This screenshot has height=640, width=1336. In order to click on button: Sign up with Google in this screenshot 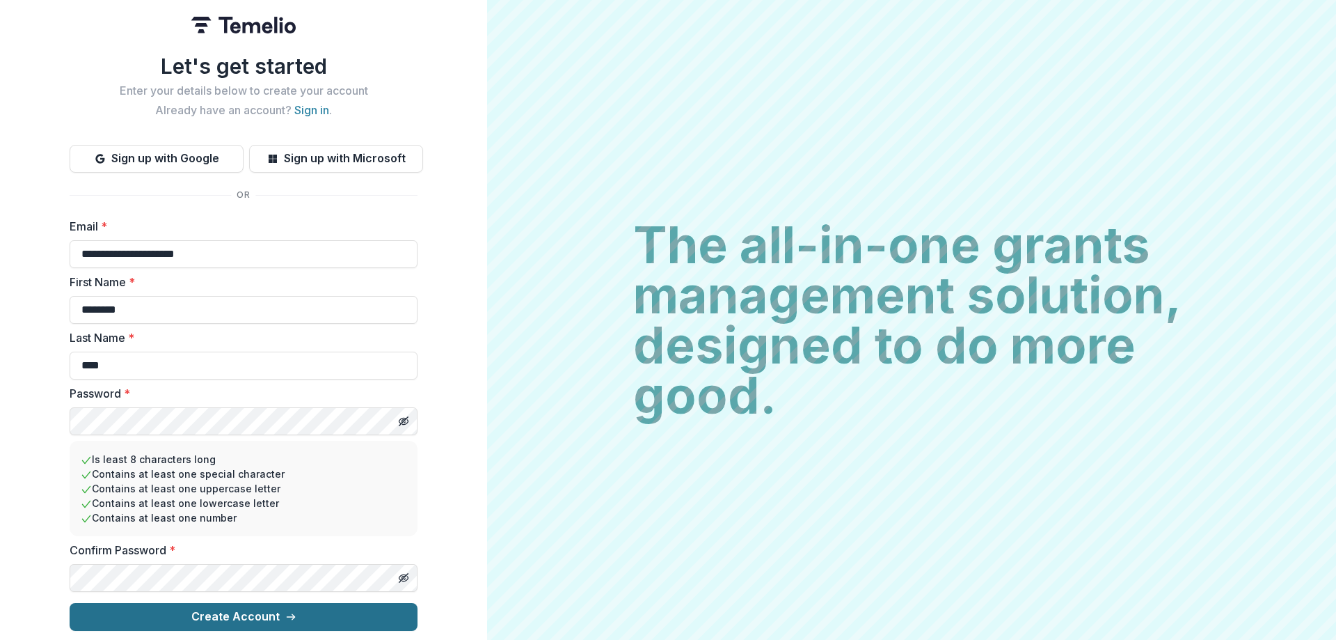, I will do `click(157, 159)`.